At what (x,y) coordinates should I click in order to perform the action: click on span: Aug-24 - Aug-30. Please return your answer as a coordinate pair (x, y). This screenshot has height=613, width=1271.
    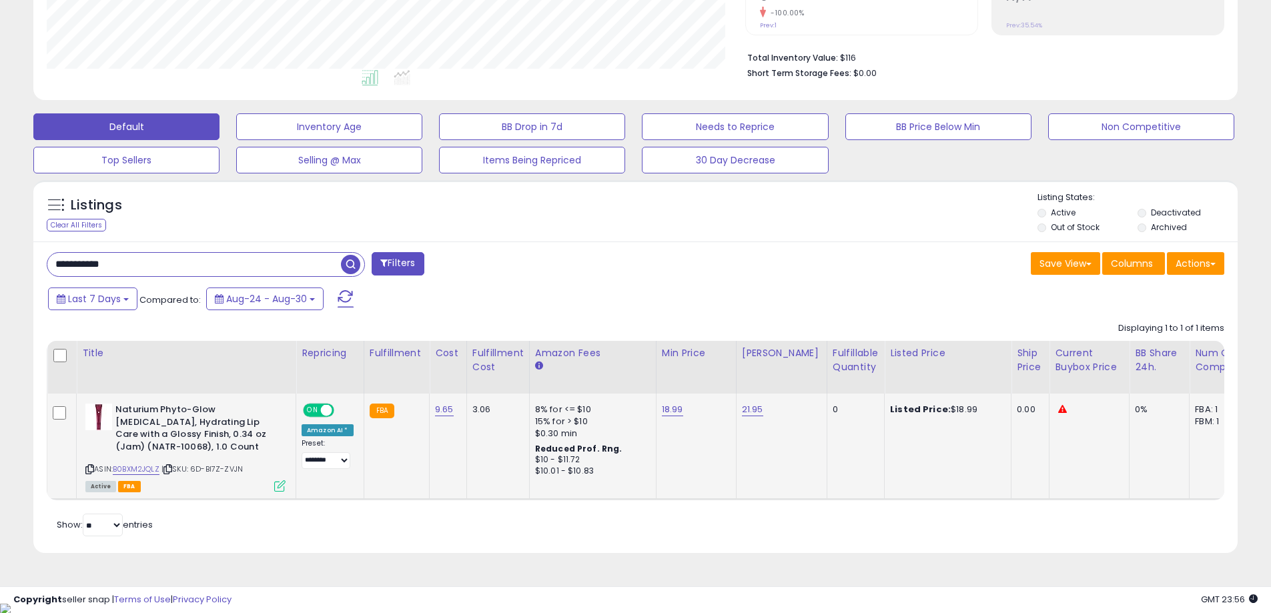
    Looking at the image, I should click on (266, 299).